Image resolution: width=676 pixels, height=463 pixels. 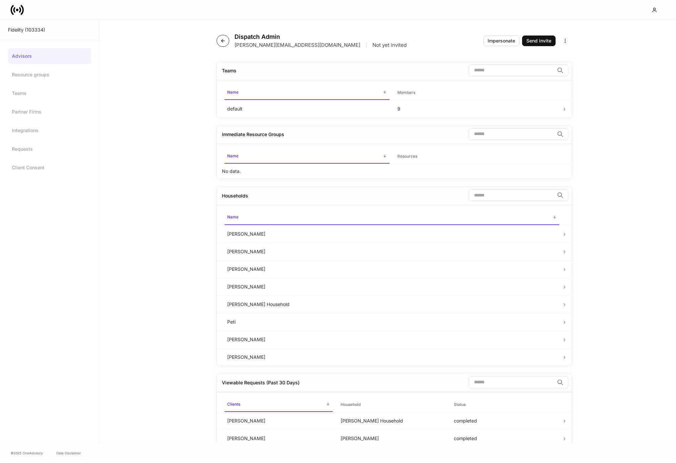 What do you see at coordinates (505, 404) in the screenshot?
I see `span: Status` at bounding box center [505, 404].